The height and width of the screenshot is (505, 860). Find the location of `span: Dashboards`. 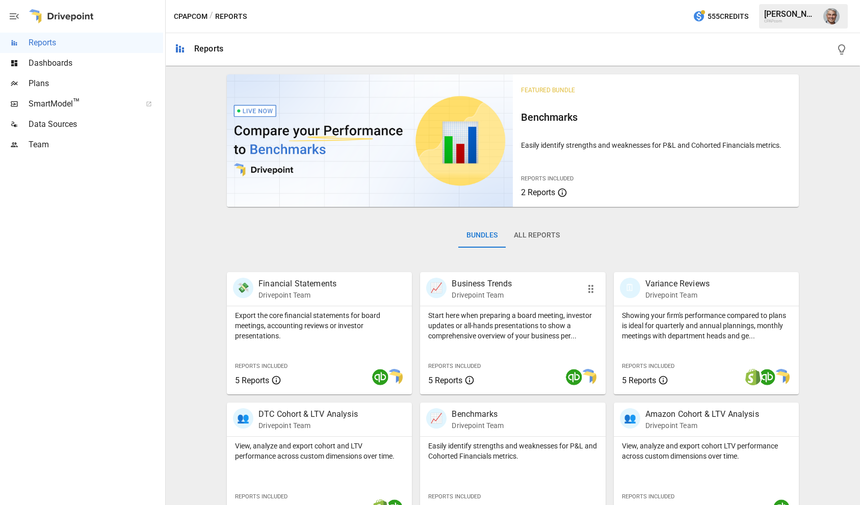

span: Dashboards is located at coordinates (96, 63).